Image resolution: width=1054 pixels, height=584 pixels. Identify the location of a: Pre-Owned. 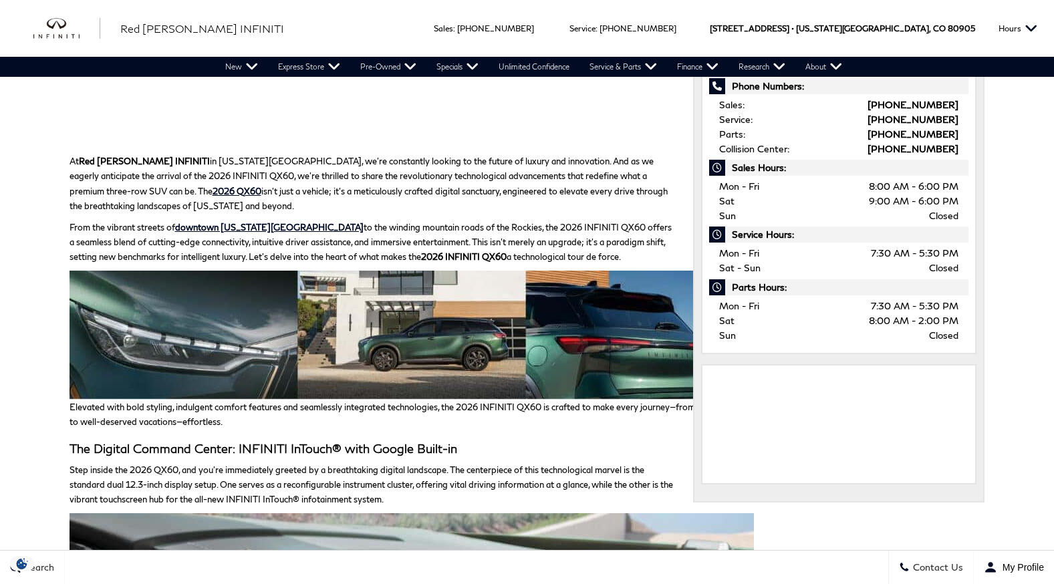
(388, 67).